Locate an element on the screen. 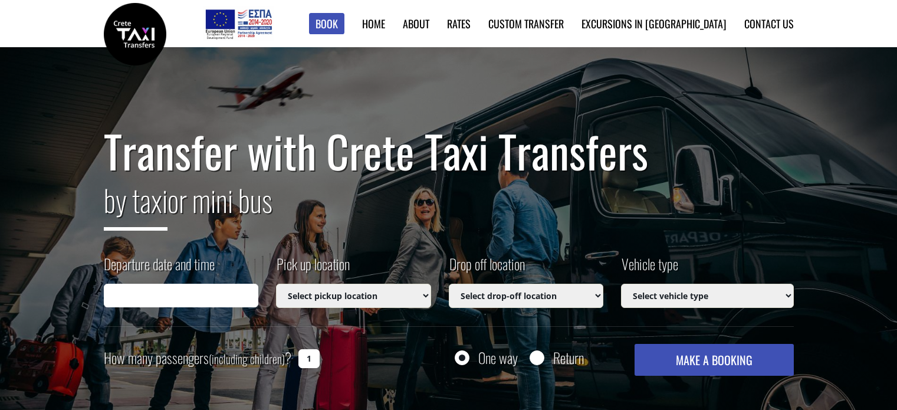  a: Home is located at coordinates (373, 24).